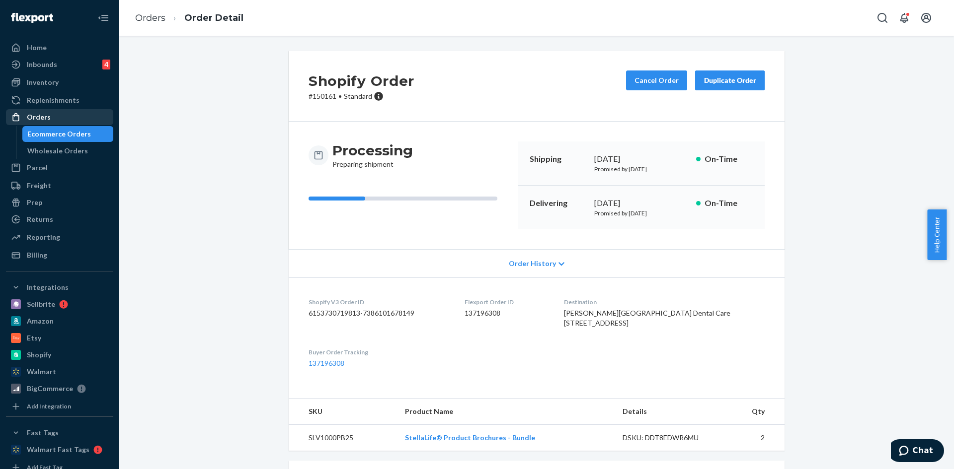 Image resolution: width=954 pixels, height=469 pixels. What do you see at coordinates (506, 302) in the screenshot?
I see `dt: Flexport Order ID` at bounding box center [506, 302].